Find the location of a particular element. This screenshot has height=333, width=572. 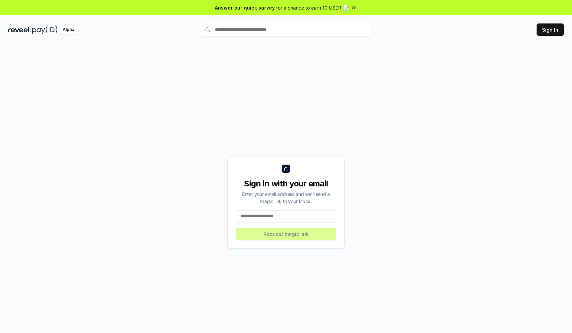

div: Alpha is located at coordinates (68, 30).